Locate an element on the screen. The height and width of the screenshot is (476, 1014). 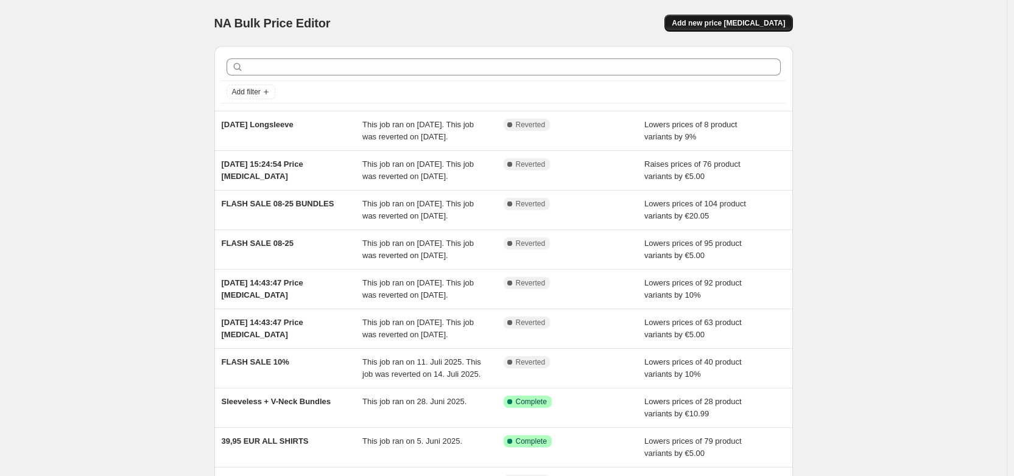
span: Lowers prices of 40 product variants by 10% is located at coordinates (693, 368).